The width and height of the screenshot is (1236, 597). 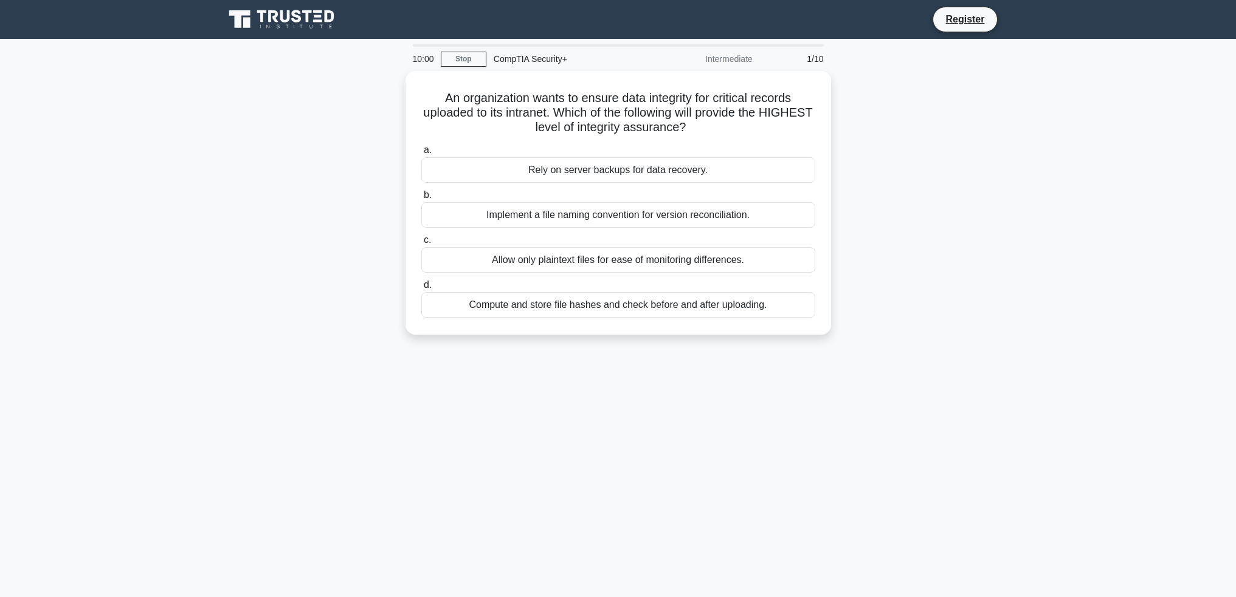 What do you see at coordinates (618, 215) in the screenshot?
I see `div: Implement a file naming convention for version reconciliation.` at bounding box center [618, 215].